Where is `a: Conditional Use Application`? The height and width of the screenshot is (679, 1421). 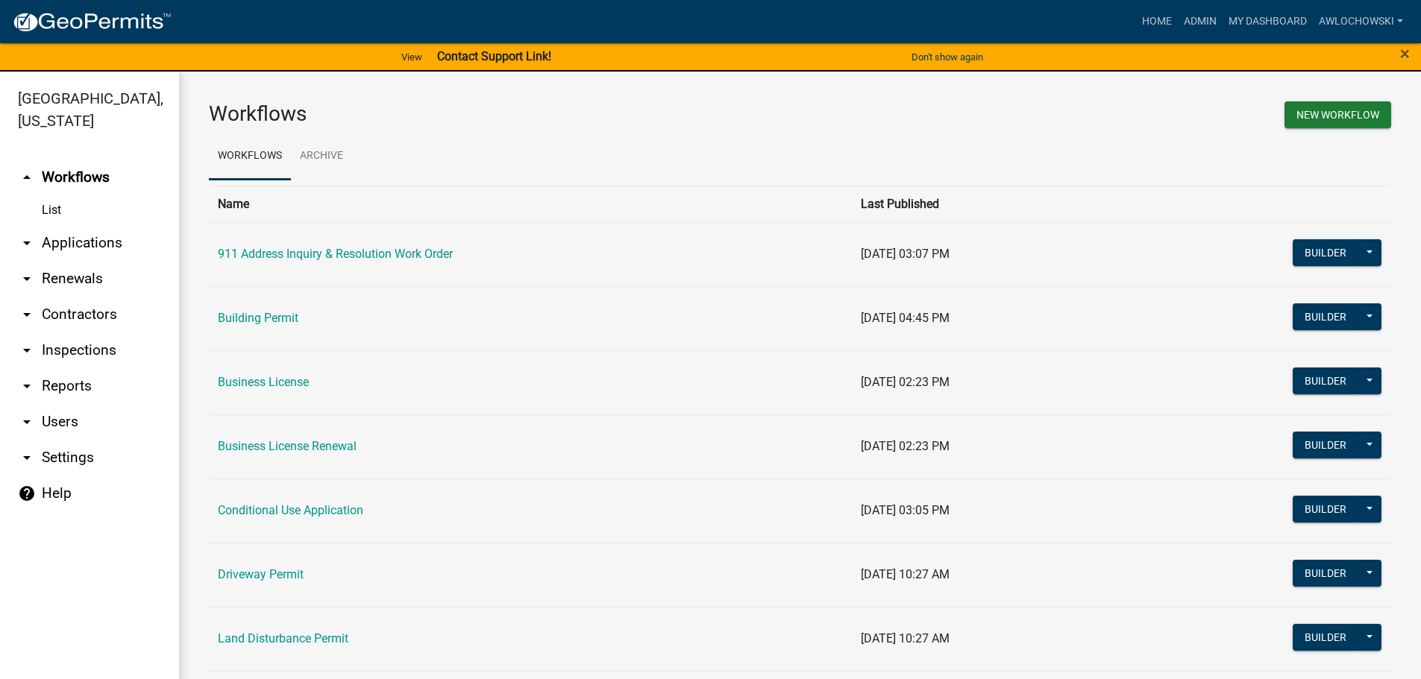
a: Conditional Use Application is located at coordinates (290, 510).